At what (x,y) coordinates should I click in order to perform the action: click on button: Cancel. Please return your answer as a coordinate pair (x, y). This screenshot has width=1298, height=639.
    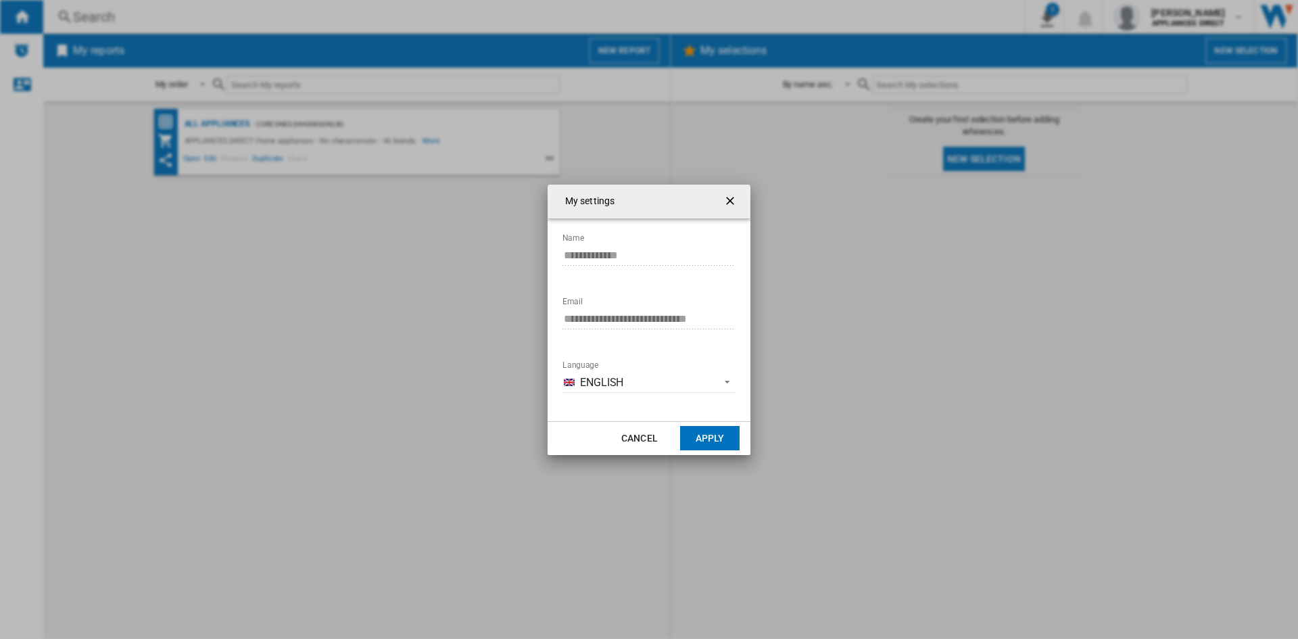
    Looking at the image, I should click on (640, 438).